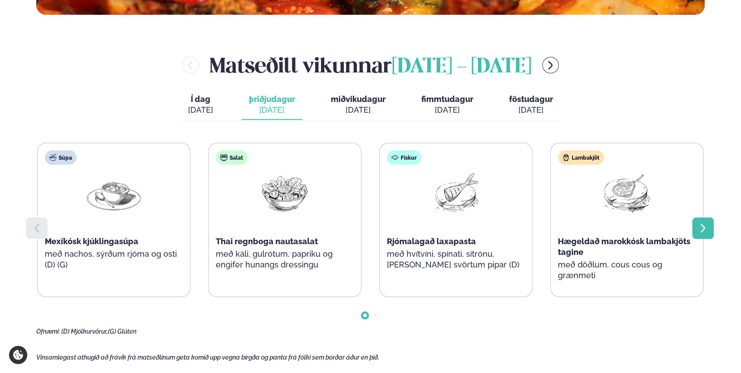 The height and width of the screenshot is (373, 741). I want to click on span: Thai regnboga nautasalat, so click(267, 241).